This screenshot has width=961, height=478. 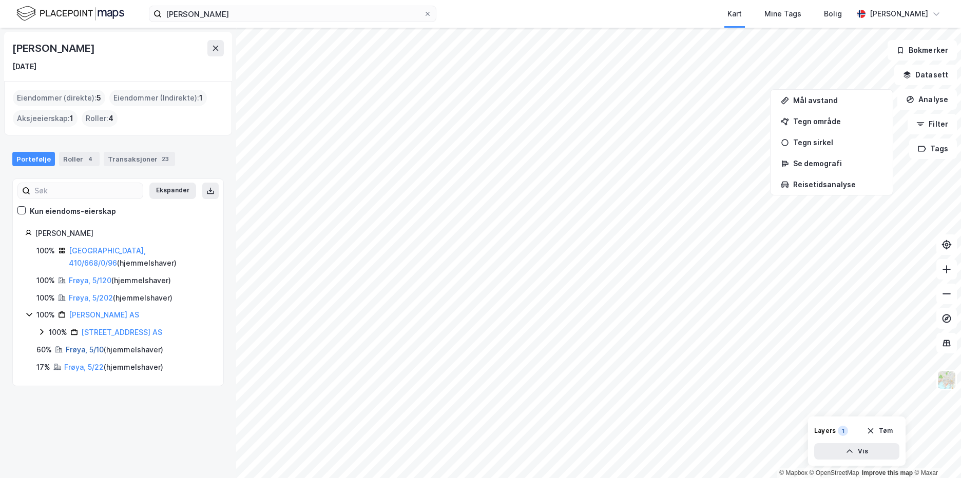 What do you see at coordinates (84, 367) in the screenshot?
I see `a: Frøya, 5/22` at bounding box center [84, 367].